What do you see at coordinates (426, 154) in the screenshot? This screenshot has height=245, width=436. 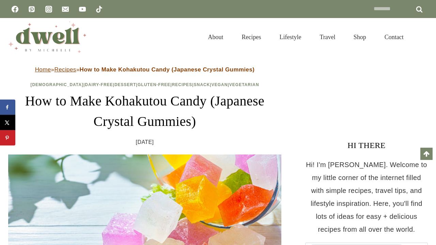 I see `a: Scroll to top` at bounding box center [426, 154].